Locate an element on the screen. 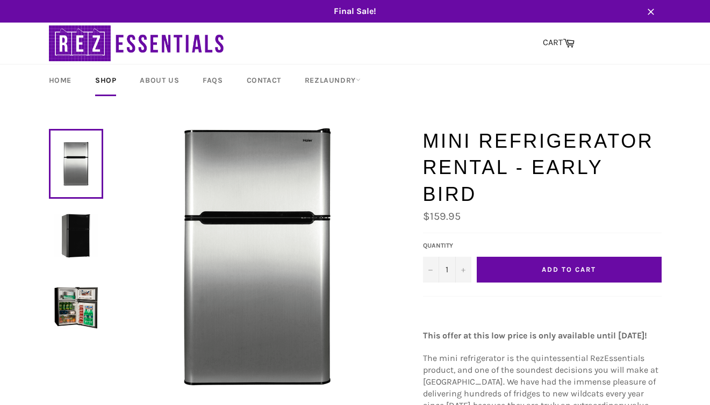 The image size is (710, 405). a: Contact is located at coordinates (264, 80).